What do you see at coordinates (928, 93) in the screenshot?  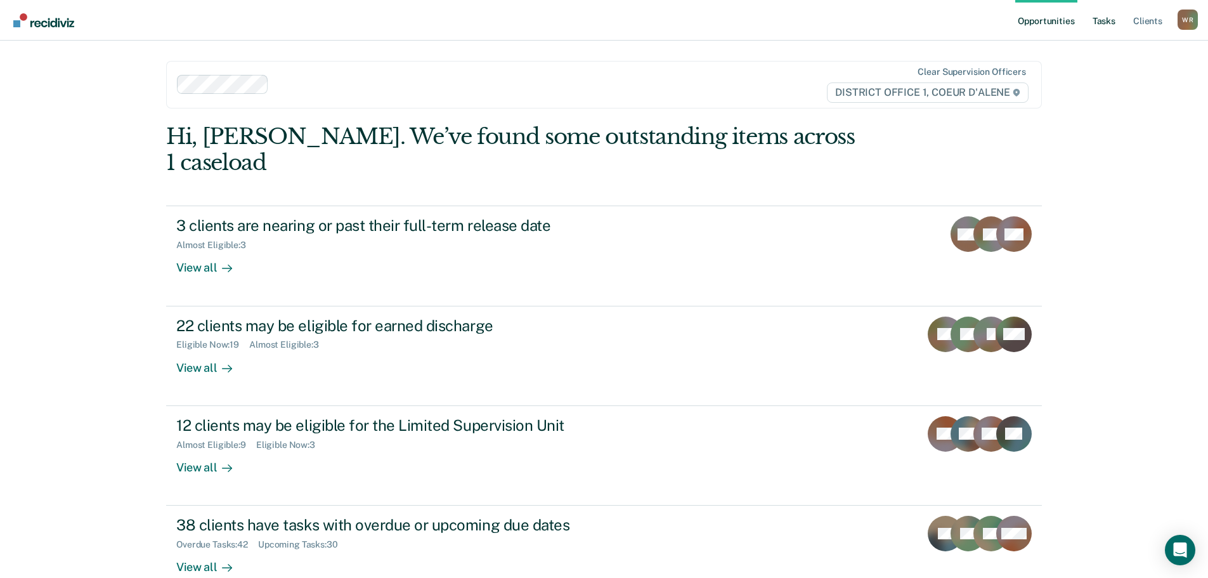 I see `span: DISTRICT OFFICE 1, COEUR D'ALENE` at bounding box center [928, 93].